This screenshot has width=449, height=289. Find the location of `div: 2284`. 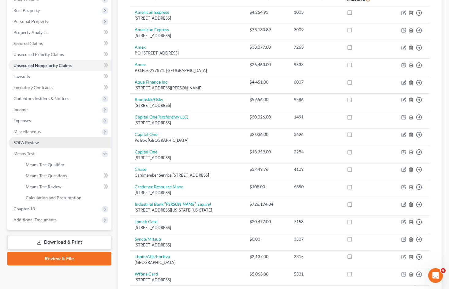

div: 2284 is located at coordinates (315, 152).